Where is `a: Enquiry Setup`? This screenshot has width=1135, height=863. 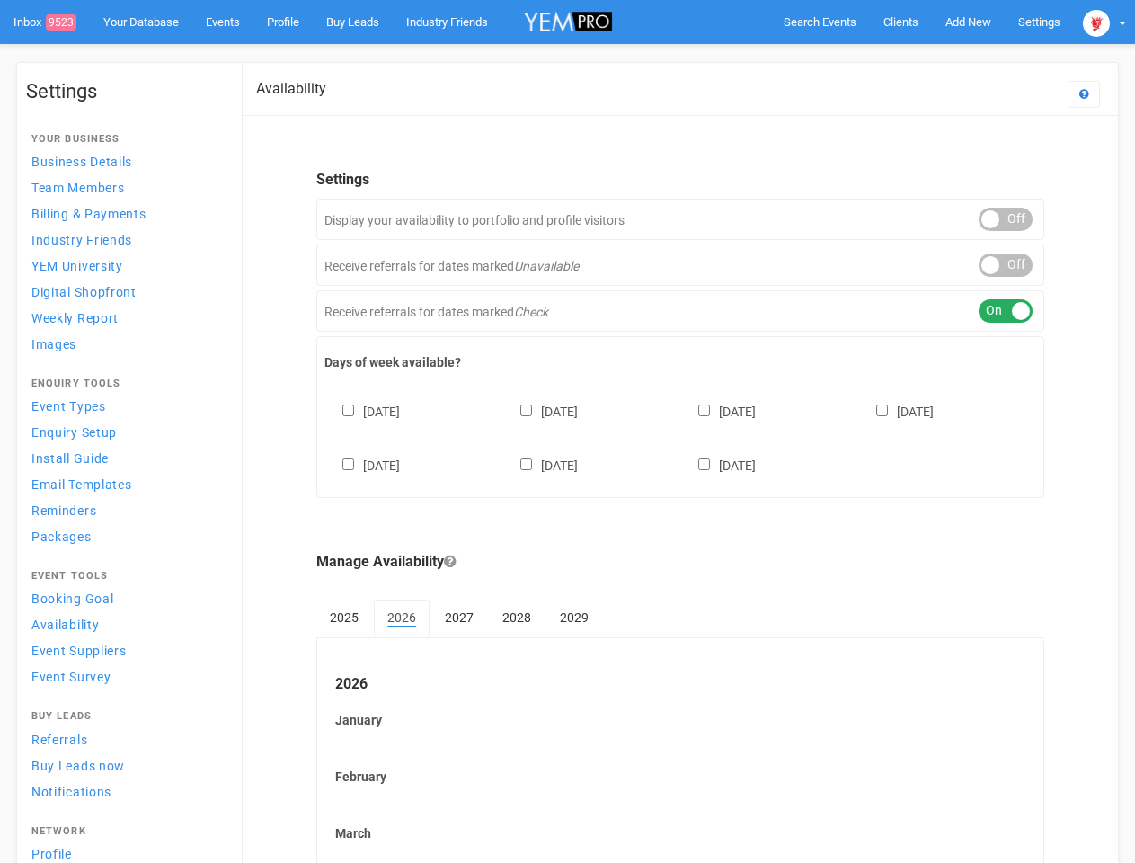 a: Enquiry Setup is located at coordinates (125, 431).